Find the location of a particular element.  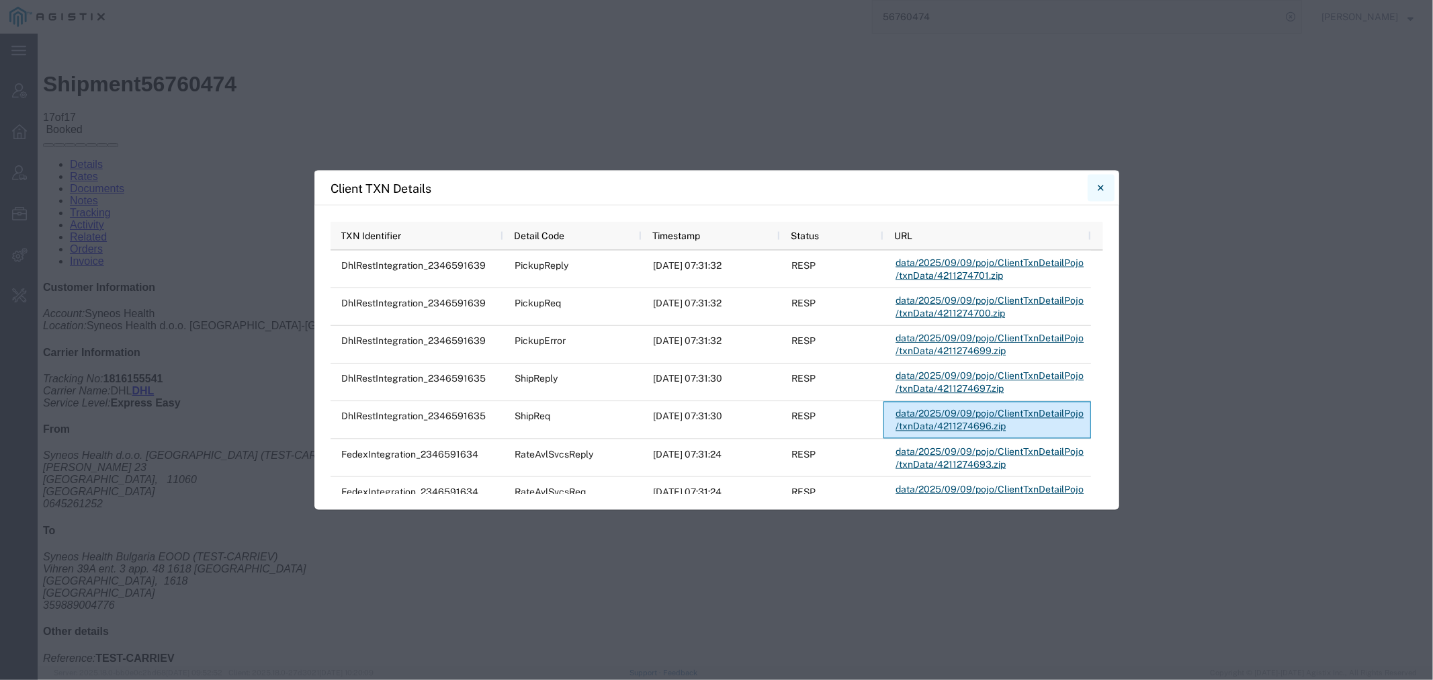

h4: Customer Information is located at coordinates (697, 254).